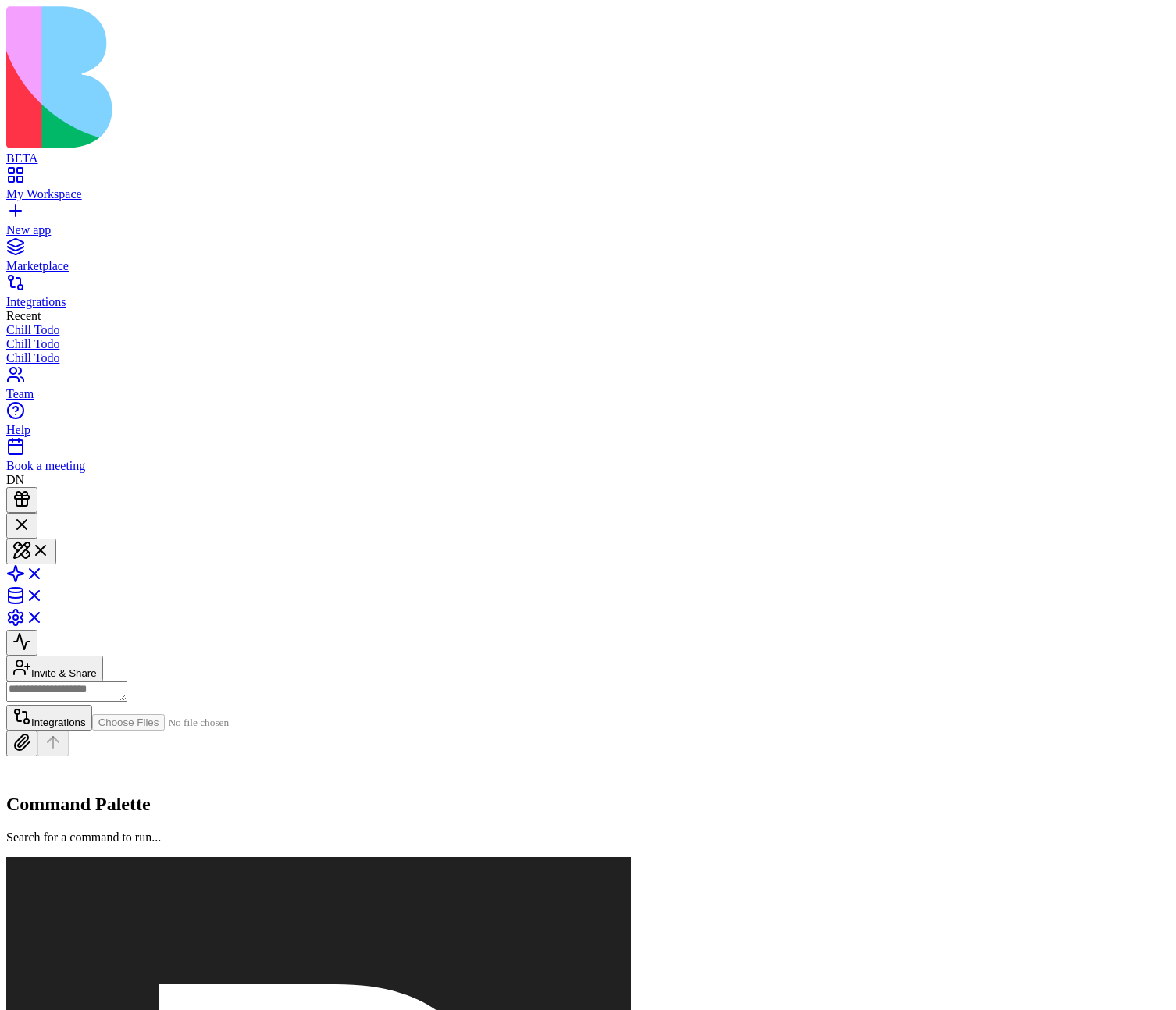 Image resolution: width=1176 pixels, height=1010 pixels. What do you see at coordinates (588, 194) in the screenshot?
I see `div: My Workspace` at bounding box center [588, 194].